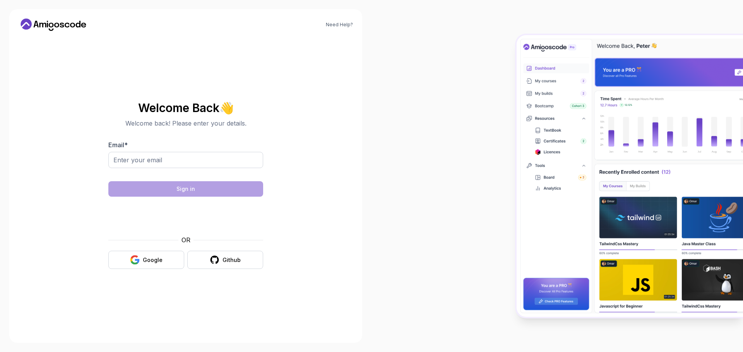  What do you see at coordinates (186, 160) in the screenshot?
I see `input: Enter your email` at bounding box center [186, 160].